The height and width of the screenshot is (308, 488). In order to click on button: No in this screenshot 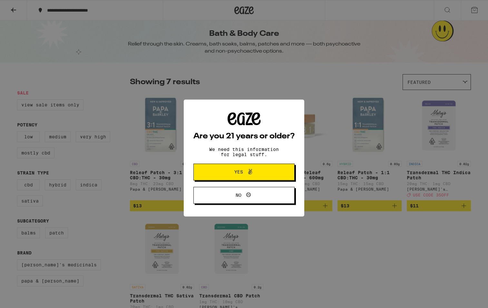, I will do `click(244, 191)`.